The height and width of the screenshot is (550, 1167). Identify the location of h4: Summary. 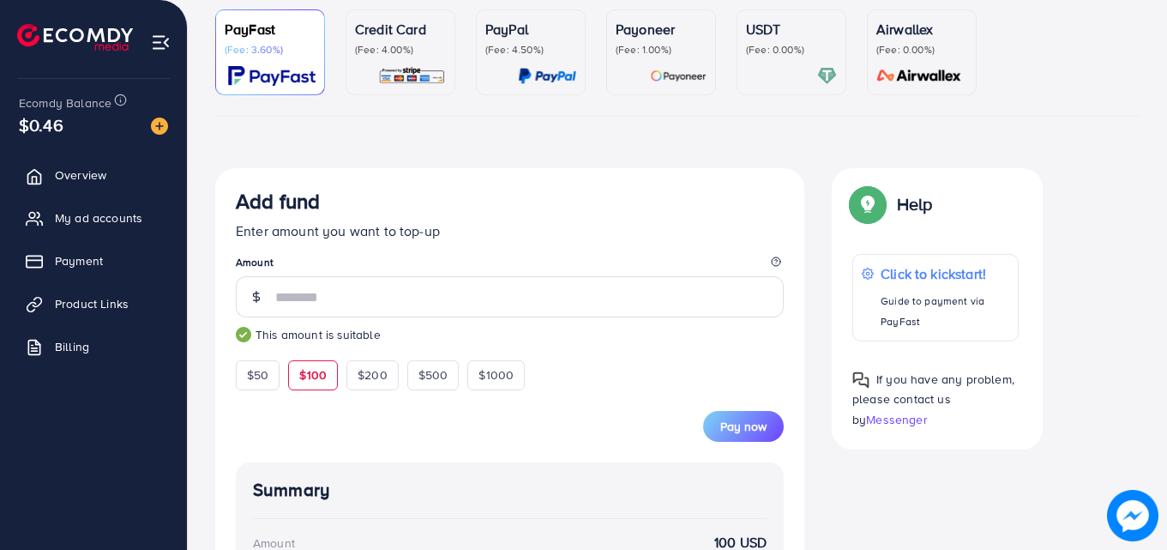
(509, 490).